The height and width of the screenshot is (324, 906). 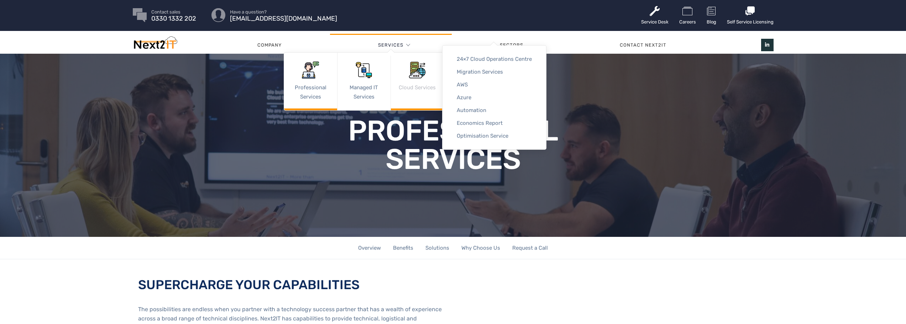 What do you see at coordinates (453, 145) in the screenshot?
I see `h1: Professional Services` at bounding box center [453, 145].